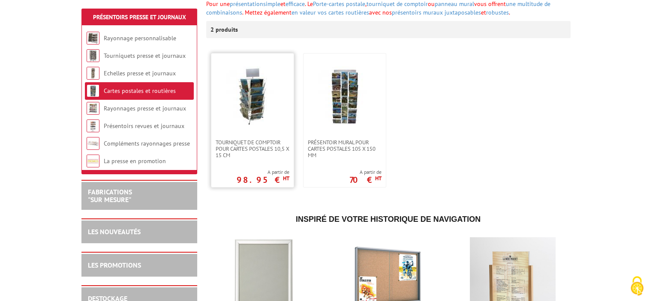 This screenshot has height=301, width=652. Describe the element at coordinates (303, 12) in the screenshot. I see `span: en valeur` at that location.